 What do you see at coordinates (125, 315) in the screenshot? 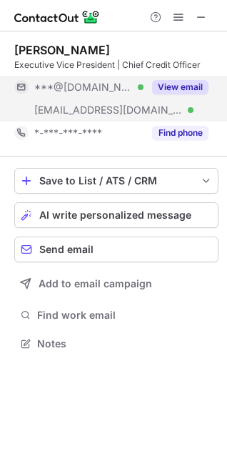
I see `span: Find work email` at bounding box center [125, 315].